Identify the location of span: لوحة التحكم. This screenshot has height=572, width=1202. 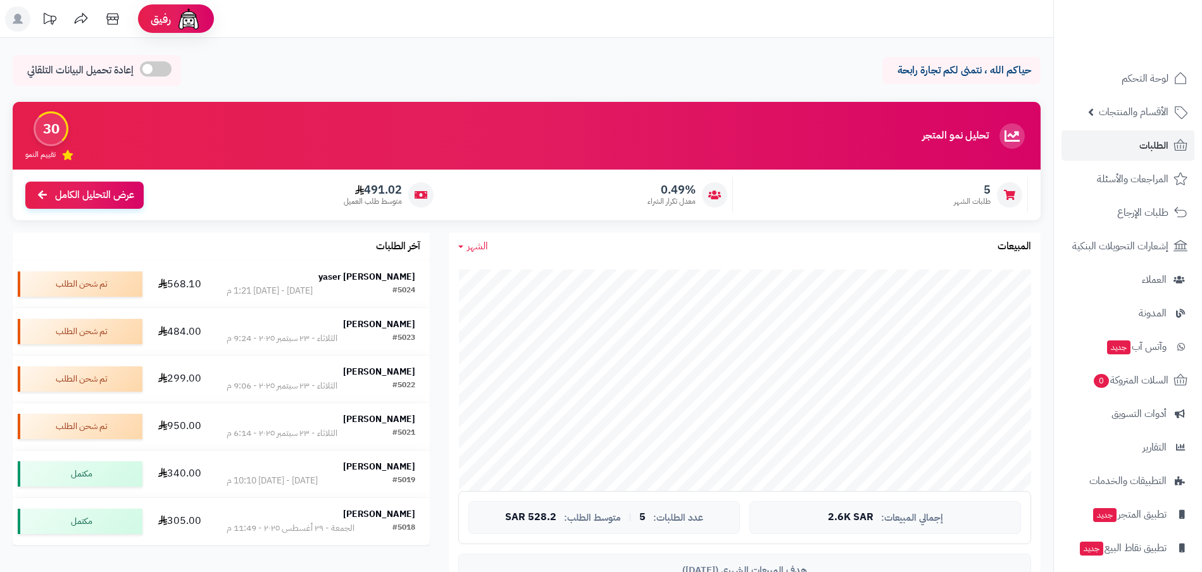
(1145, 78).